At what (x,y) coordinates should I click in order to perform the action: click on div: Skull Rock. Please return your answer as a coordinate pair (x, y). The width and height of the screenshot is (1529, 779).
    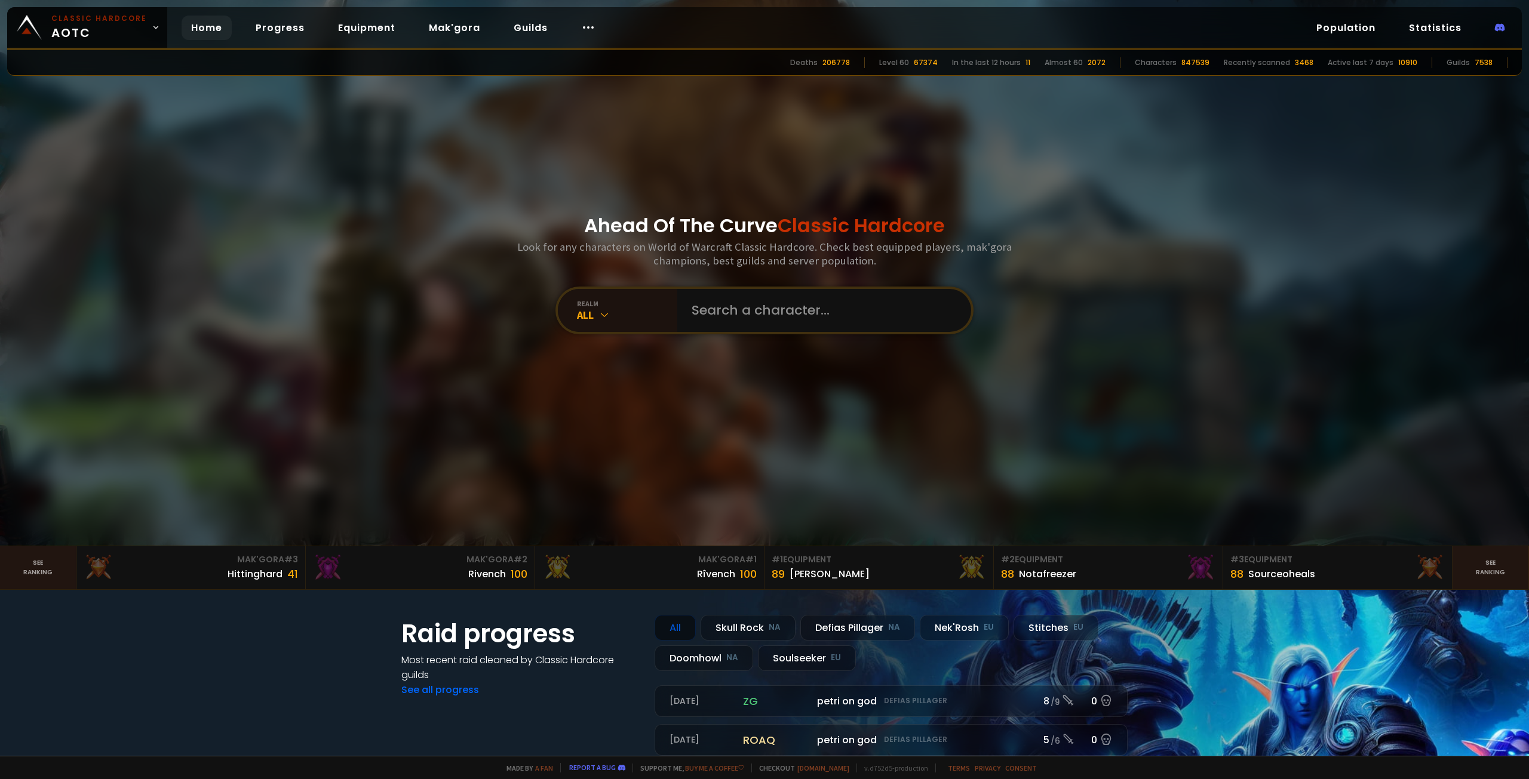
    Looking at the image, I should click on (748, 628).